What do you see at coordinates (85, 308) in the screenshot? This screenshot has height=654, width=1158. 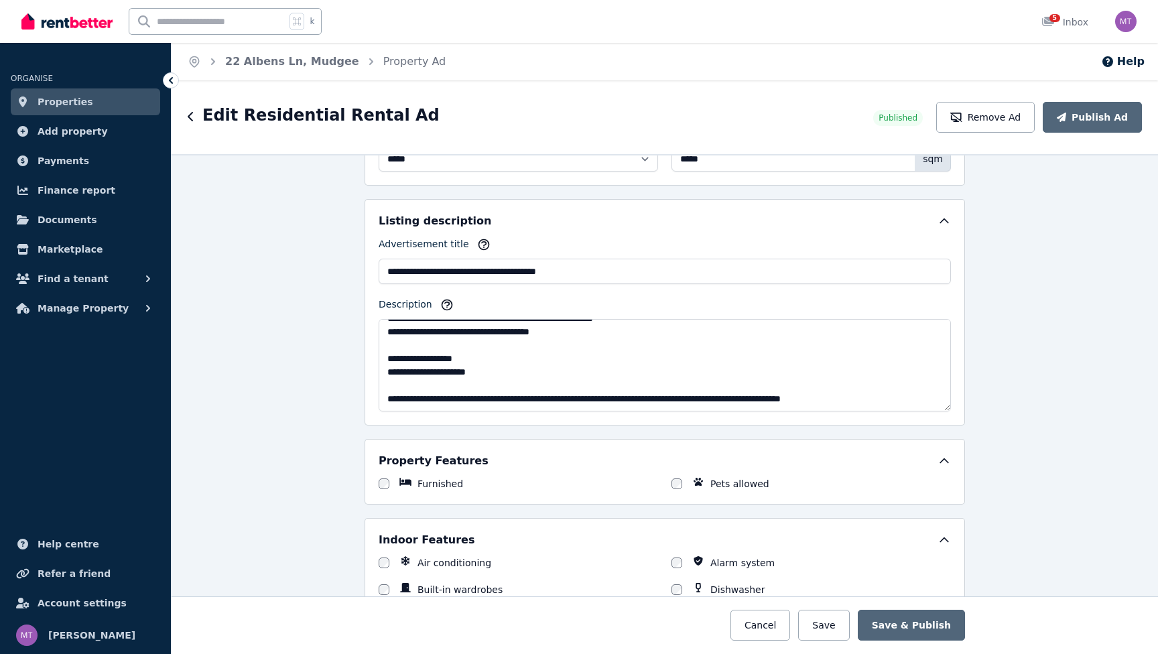 I see `button: Manage Property` at bounding box center [85, 308].